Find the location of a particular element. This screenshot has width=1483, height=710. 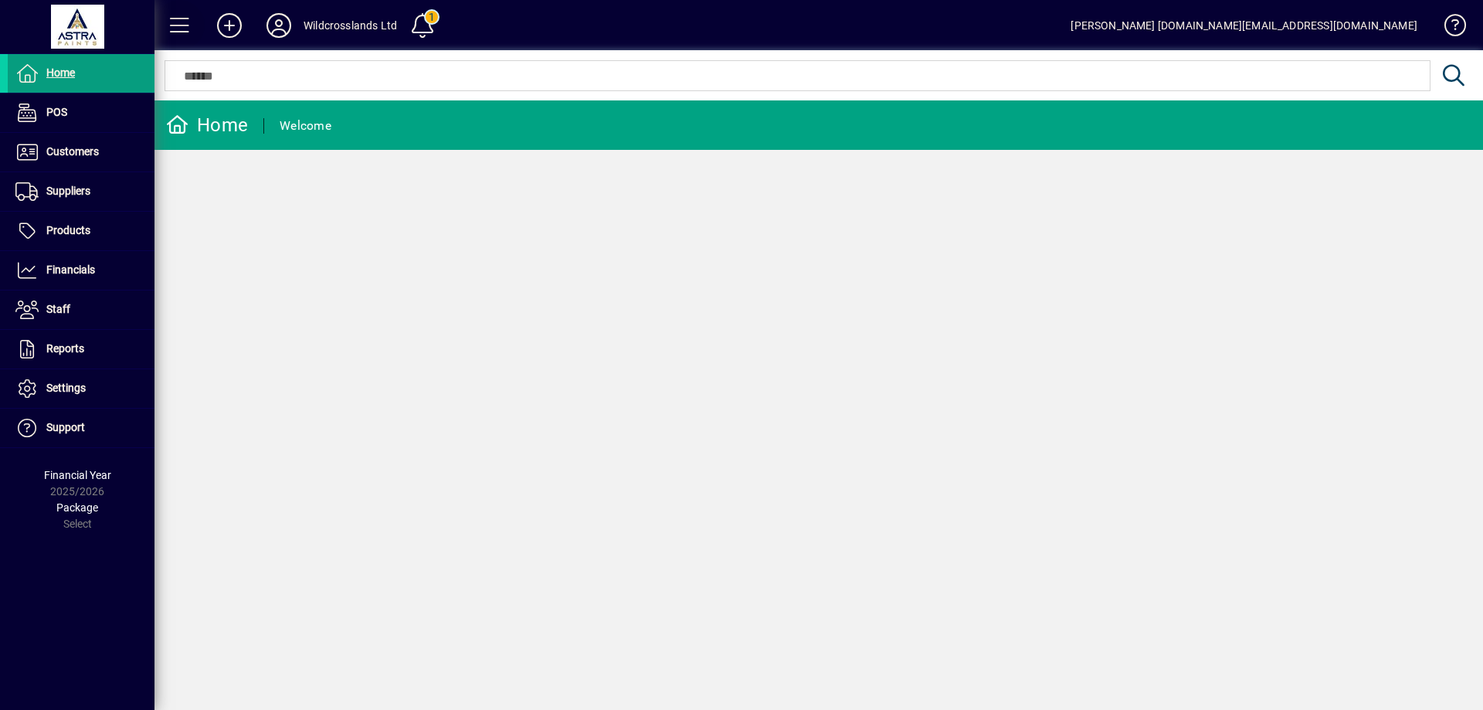

a: Financials is located at coordinates (81, 270).